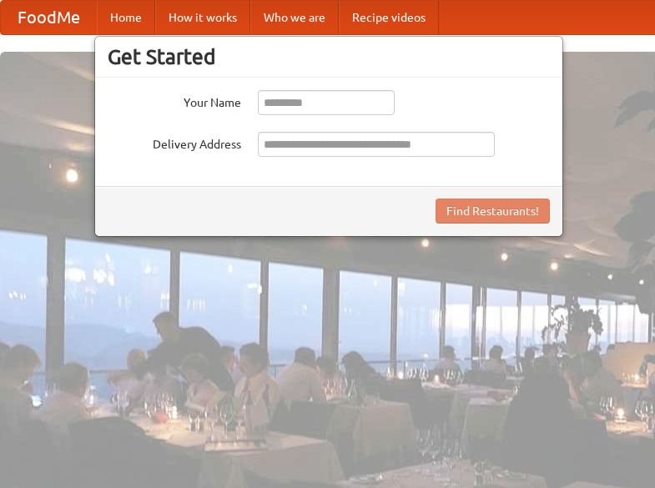  What do you see at coordinates (126, 18) in the screenshot?
I see `a: Home` at bounding box center [126, 18].